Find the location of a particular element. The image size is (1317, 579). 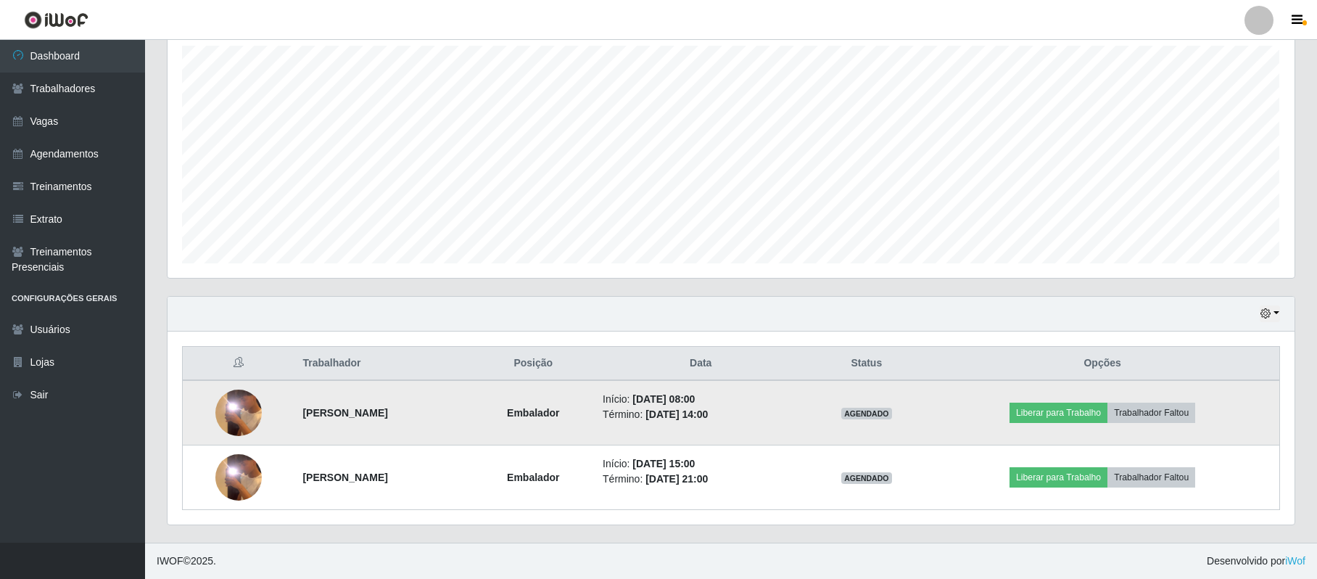

span: Desenvolvido por is located at coordinates (1256, 561).